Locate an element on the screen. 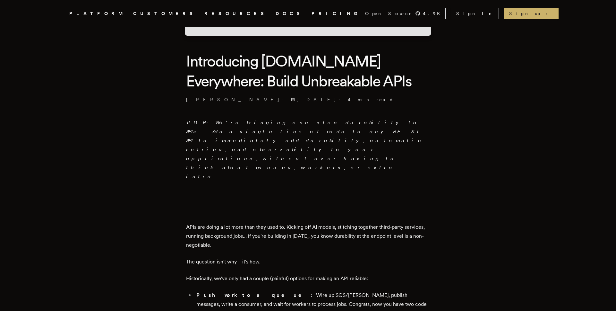 This screenshot has height=311, width=616. a: Sign In is located at coordinates (475, 13).